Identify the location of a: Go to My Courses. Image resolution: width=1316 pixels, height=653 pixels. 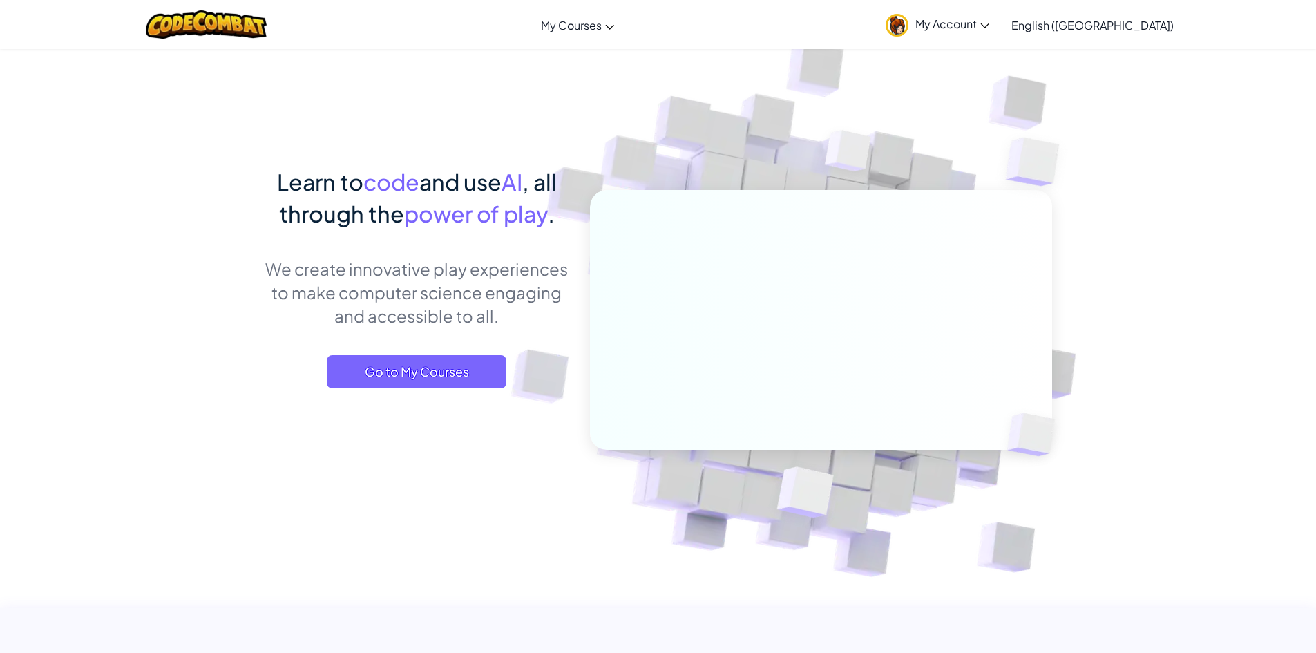
(417, 372).